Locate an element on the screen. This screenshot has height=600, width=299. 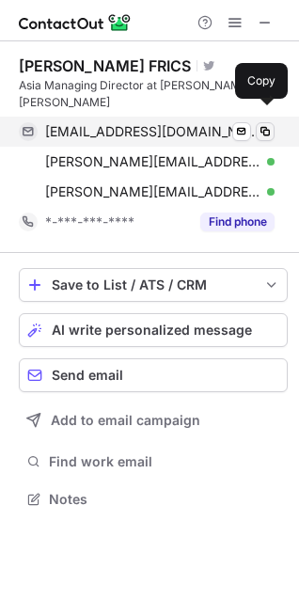
button: Notes is located at coordinates (153, 499).